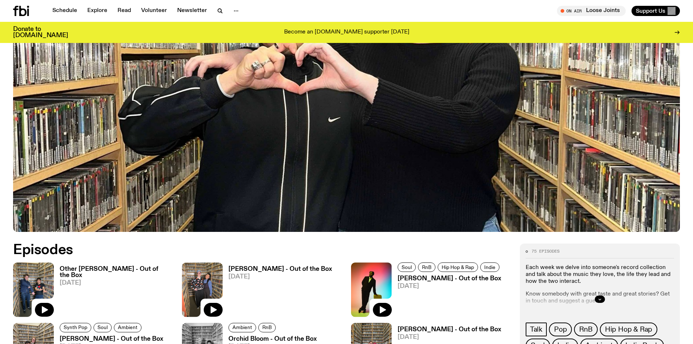 Image resolution: width=693 pixels, height=344 pixels. Describe the element at coordinates (490, 267) in the screenshot. I see `span: Indie` at that location.